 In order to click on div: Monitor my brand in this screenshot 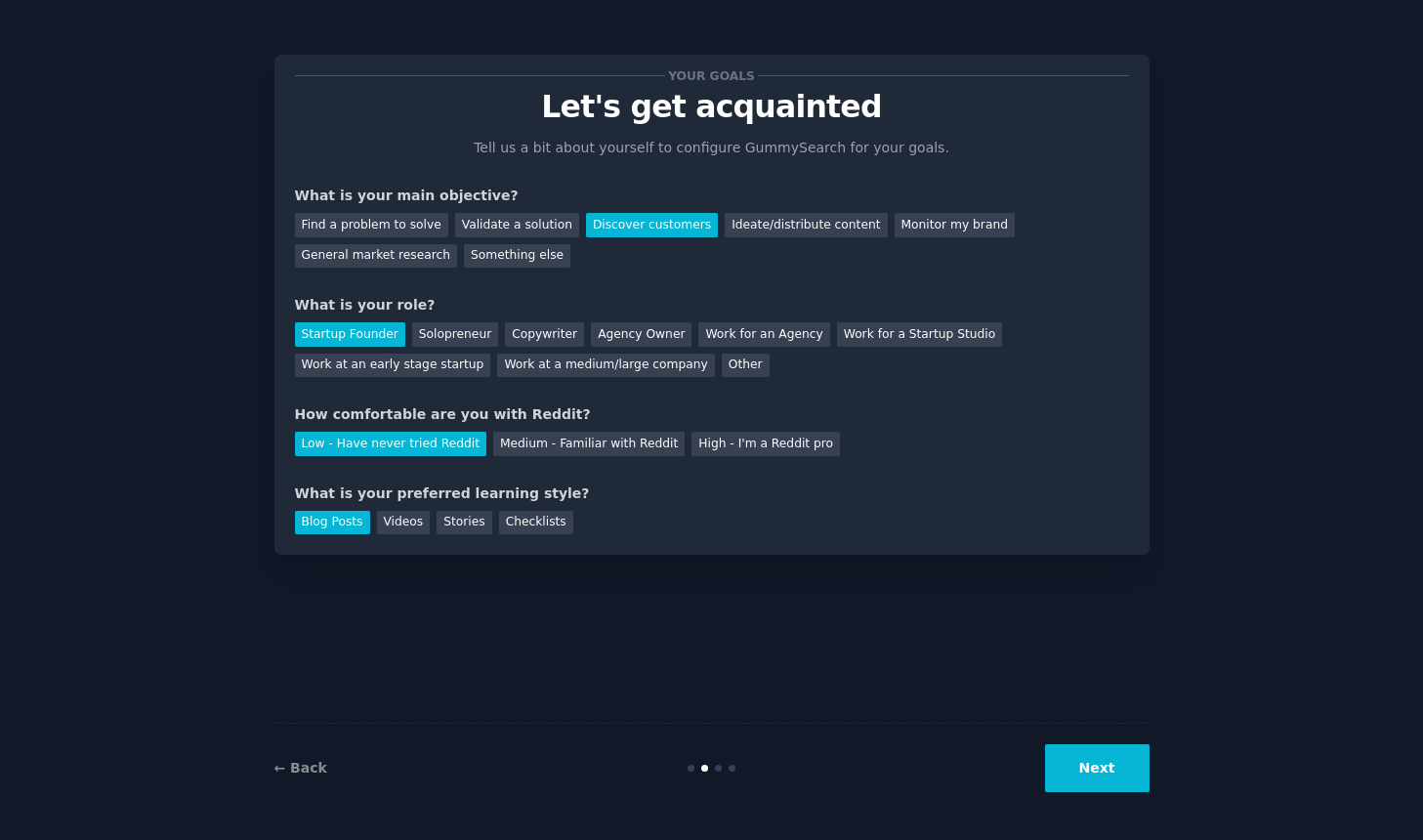, I will do `click(954, 225)`.